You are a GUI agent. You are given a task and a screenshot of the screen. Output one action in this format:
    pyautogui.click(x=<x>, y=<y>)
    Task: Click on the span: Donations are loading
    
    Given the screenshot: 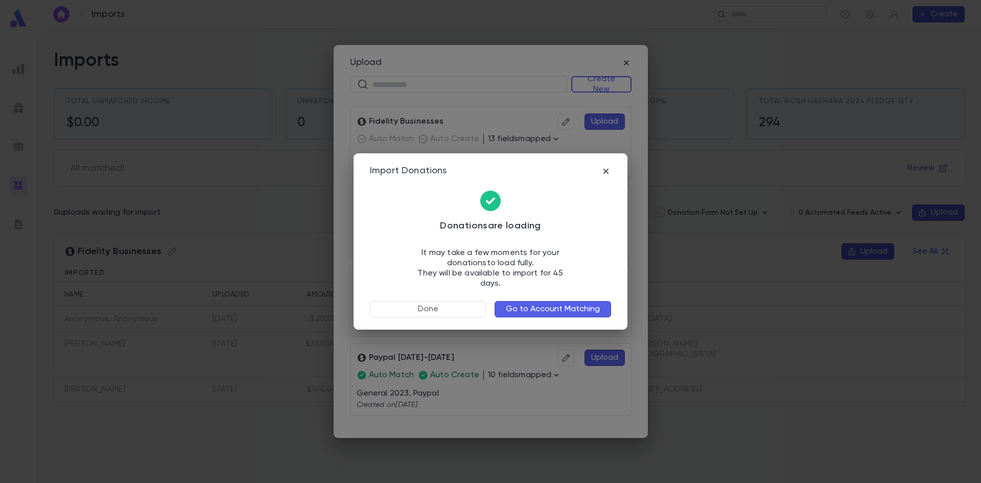 What is the action you would take?
    pyautogui.click(x=490, y=226)
    